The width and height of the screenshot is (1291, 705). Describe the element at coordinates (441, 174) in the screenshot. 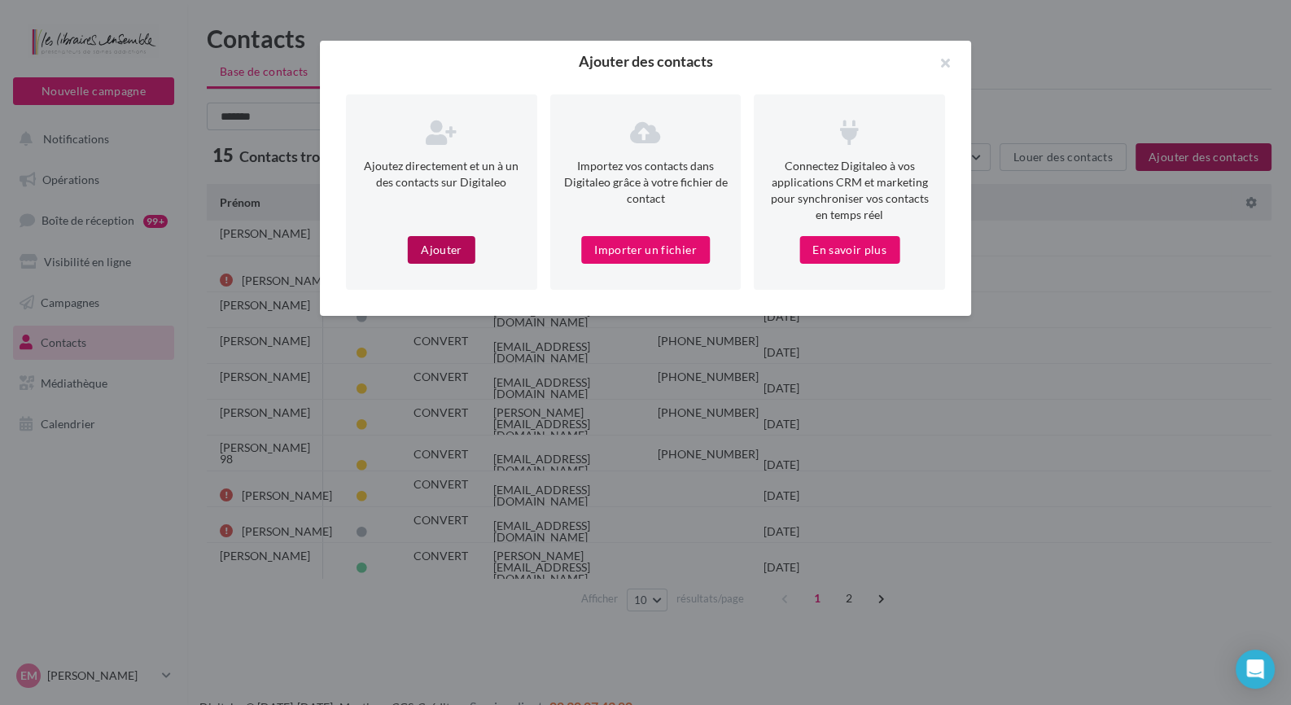

I see `p: Ajoutez directement et un à un des contacts sur Digitaleo` at that location.